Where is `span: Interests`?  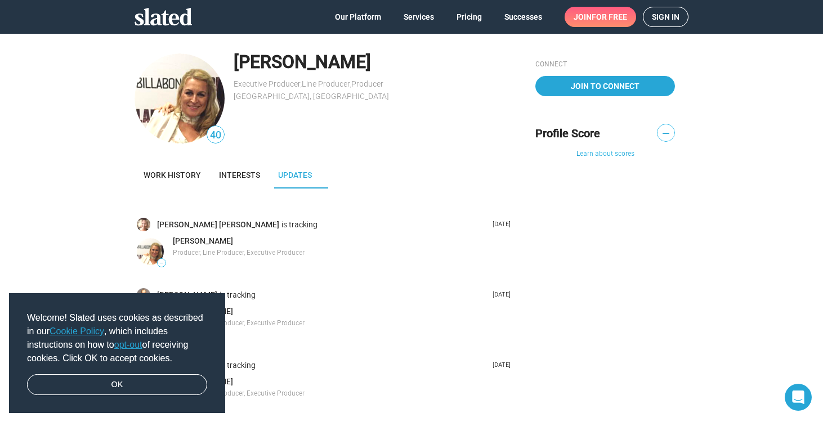
span: Interests is located at coordinates (239, 175).